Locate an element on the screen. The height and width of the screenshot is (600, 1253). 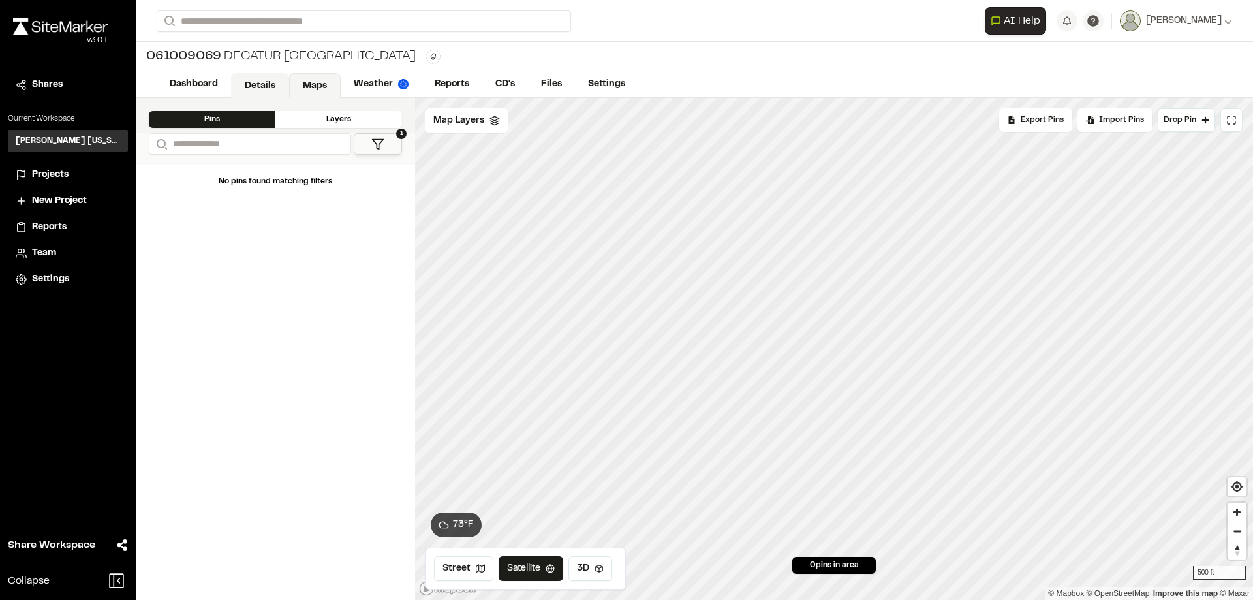
a: Files is located at coordinates (551, 84).